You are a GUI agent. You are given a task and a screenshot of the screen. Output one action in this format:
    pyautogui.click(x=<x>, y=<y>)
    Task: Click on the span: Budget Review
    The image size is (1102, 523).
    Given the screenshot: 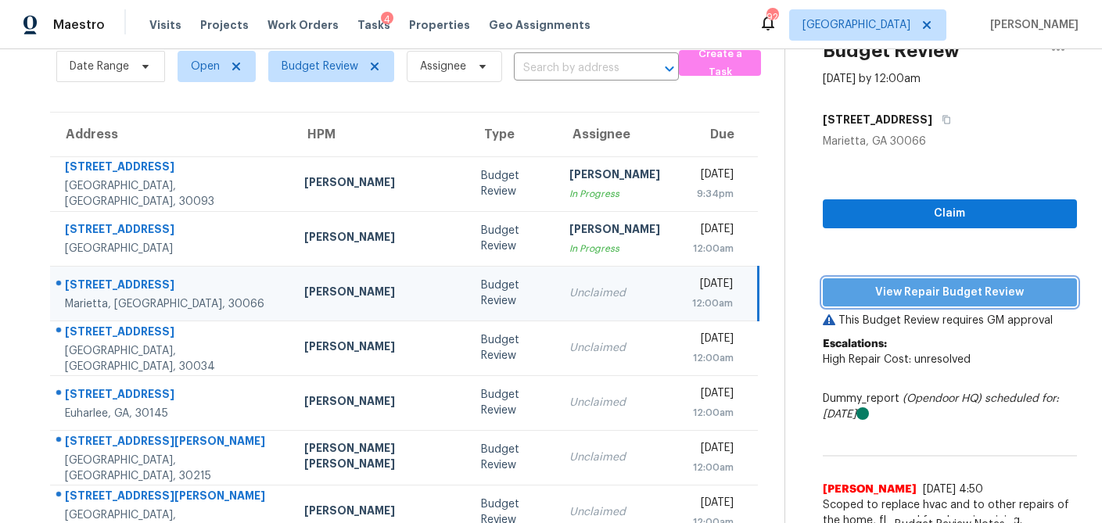 What is the action you would take?
    pyautogui.click(x=320, y=67)
    